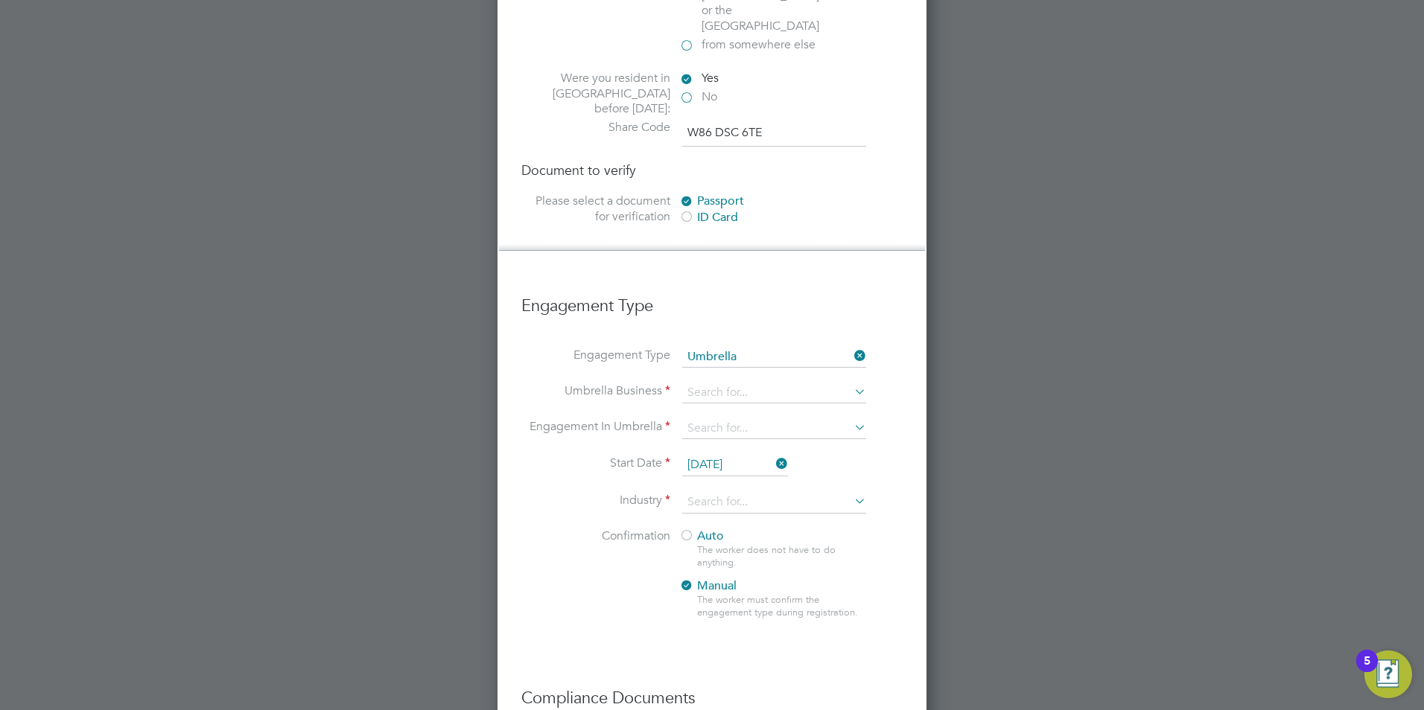  Describe the element at coordinates (596, 209) in the screenshot. I see `label: Please select a document for verification` at that location.